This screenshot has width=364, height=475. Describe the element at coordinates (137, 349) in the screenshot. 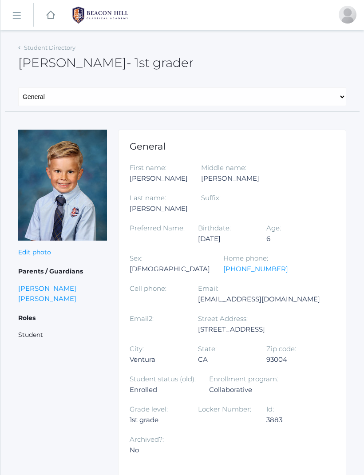

I see `label: City:` at that location.